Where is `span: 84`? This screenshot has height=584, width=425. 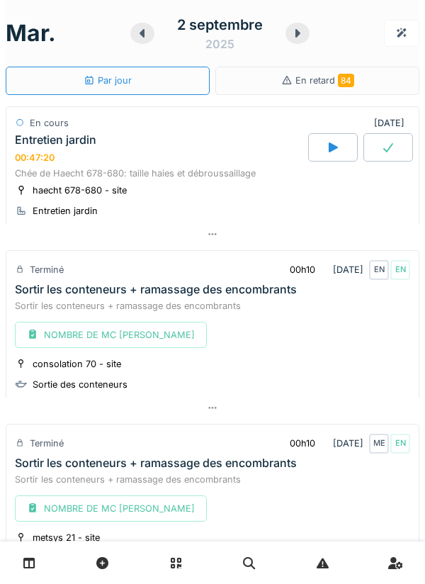
span: 84 is located at coordinates (346, 80).